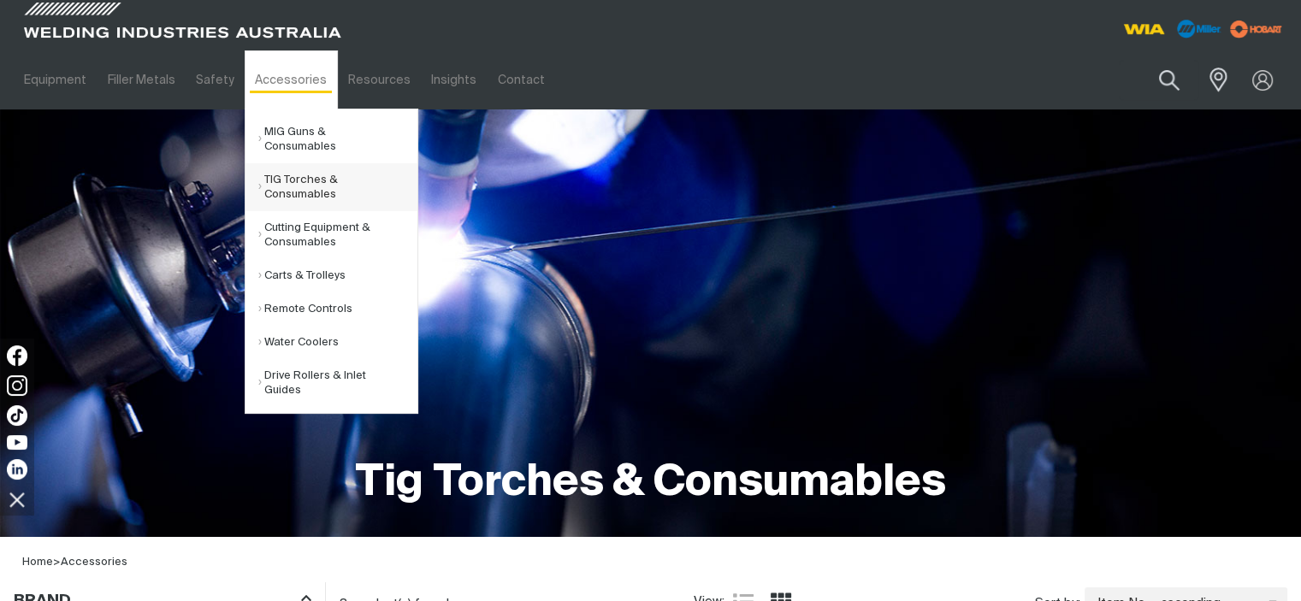 The image size is (1301, 601). Describe the element at coordinates (17, 356) in the screenshot. I see `img: Facebook` at that location.